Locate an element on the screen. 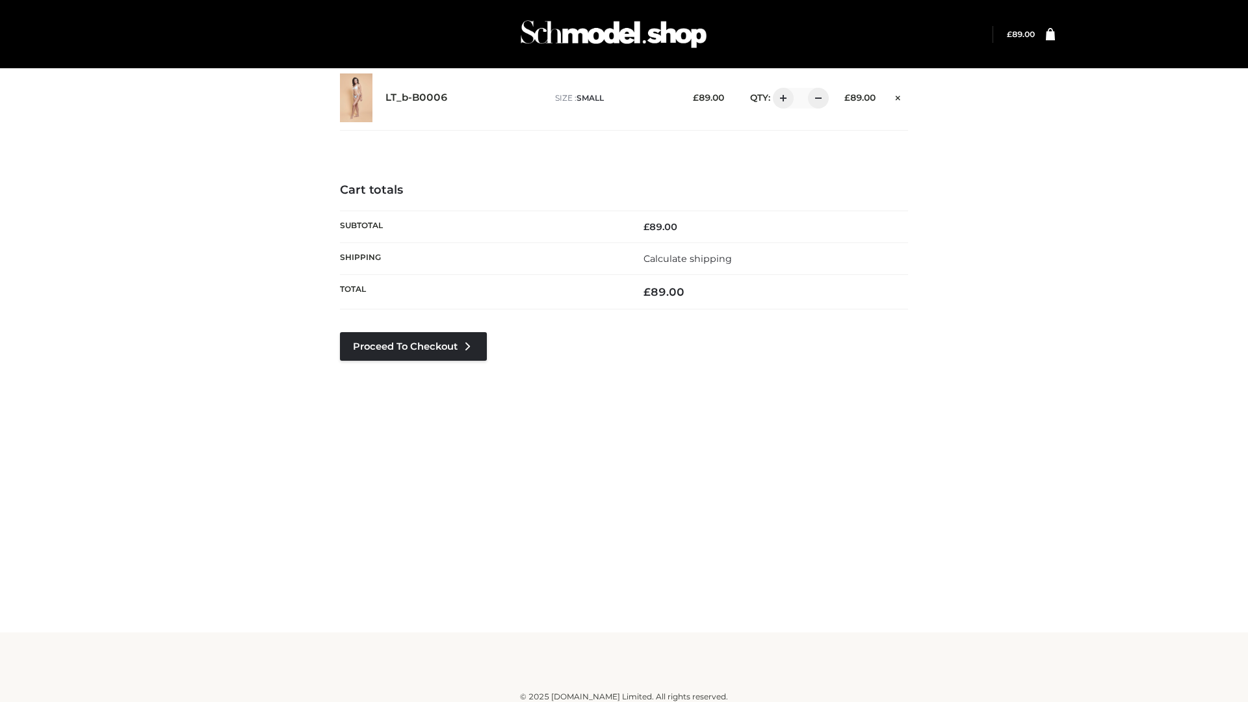 Image resolution: width=1248 pixels, height=702 pixels. div: QTY: is located at coordinates (781, 98).